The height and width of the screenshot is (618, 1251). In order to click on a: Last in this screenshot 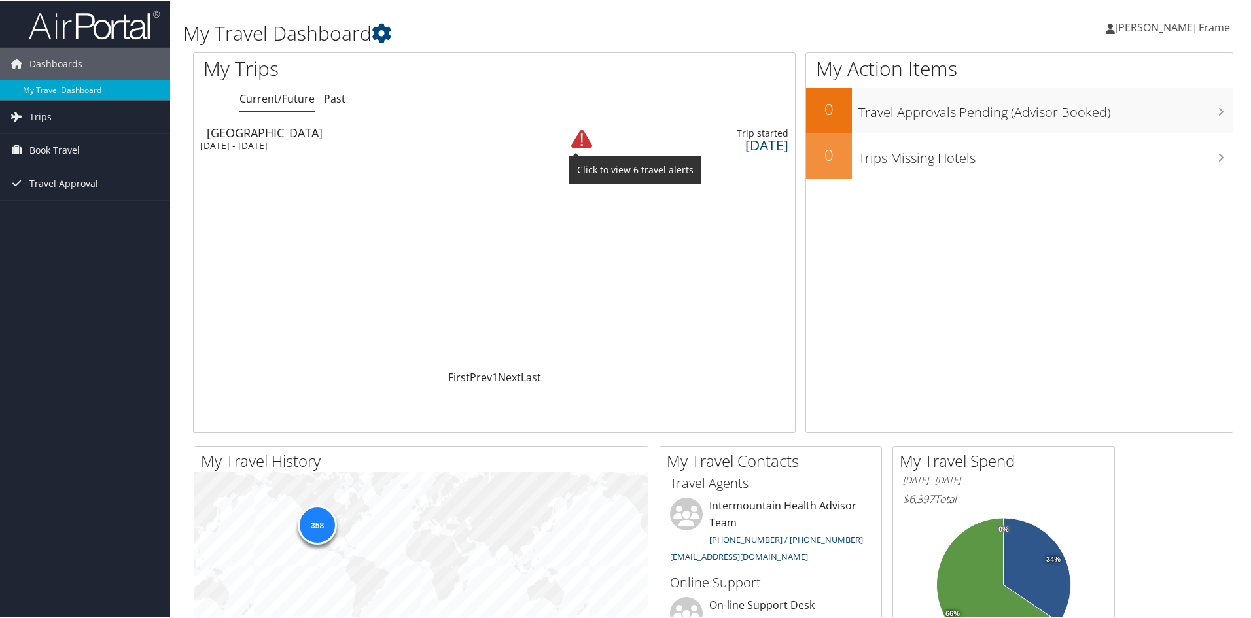, I will do `click(531, 376)`.